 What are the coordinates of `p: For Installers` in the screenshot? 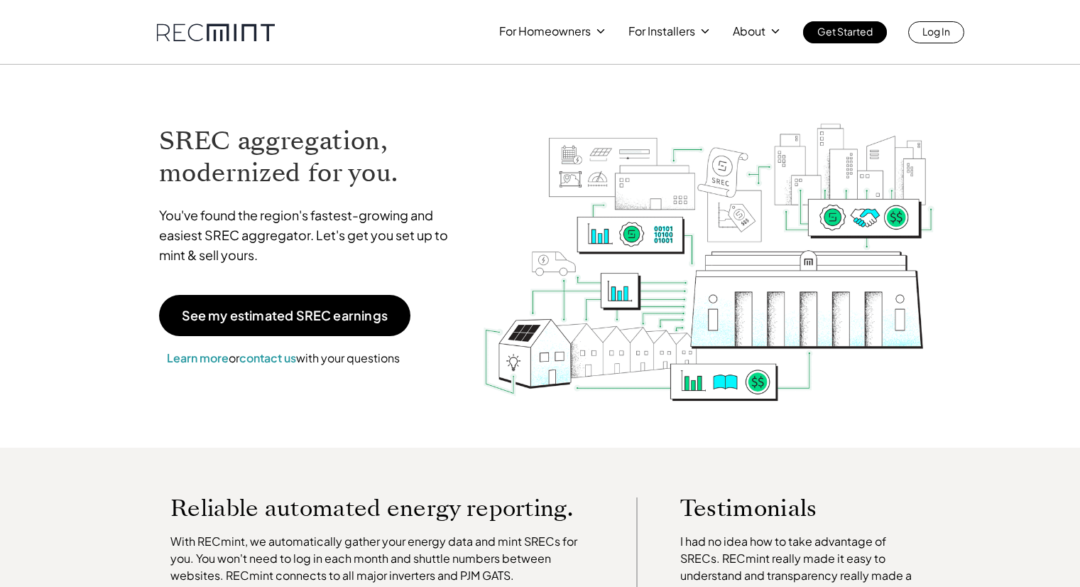 It's located at (662, 31).